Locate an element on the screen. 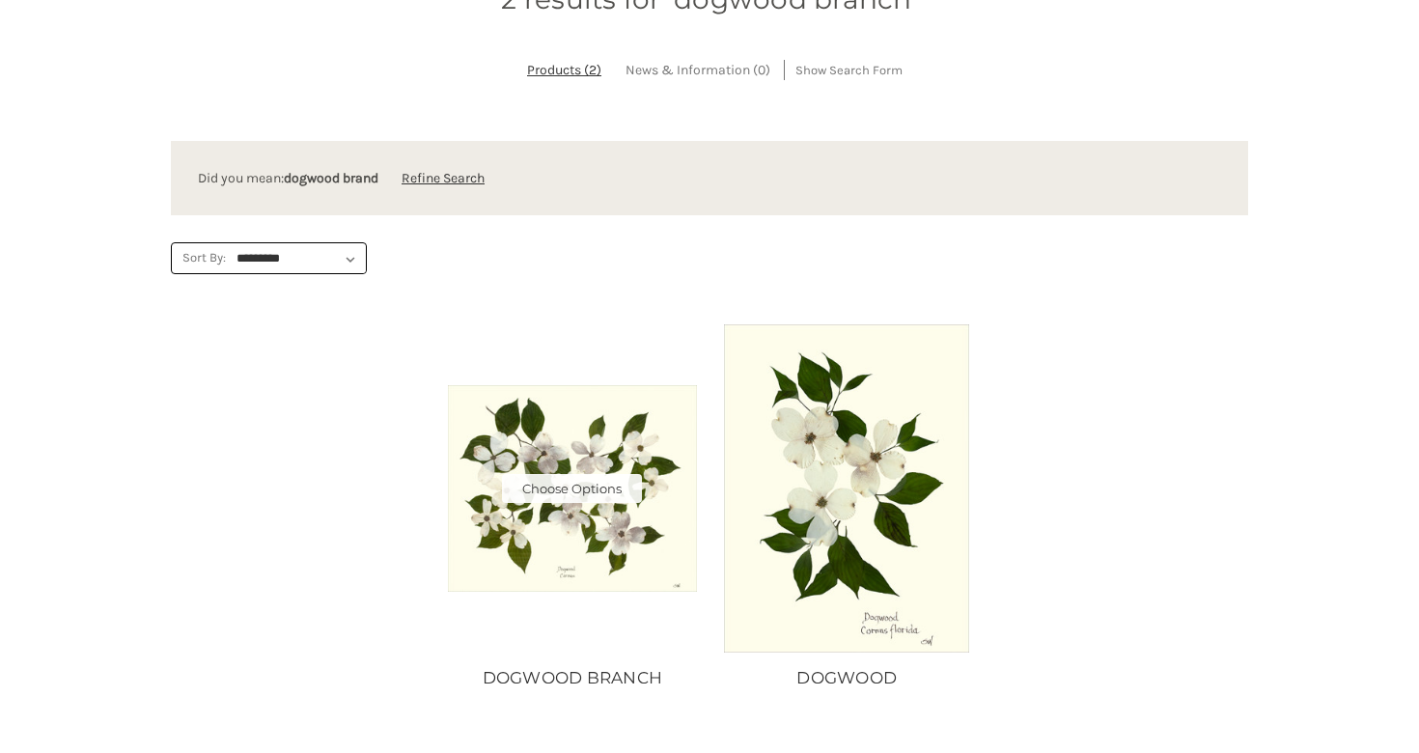 The height and width of the screenshot is (753, 1419). a: Choose Options is located at coordinates (572, 489).